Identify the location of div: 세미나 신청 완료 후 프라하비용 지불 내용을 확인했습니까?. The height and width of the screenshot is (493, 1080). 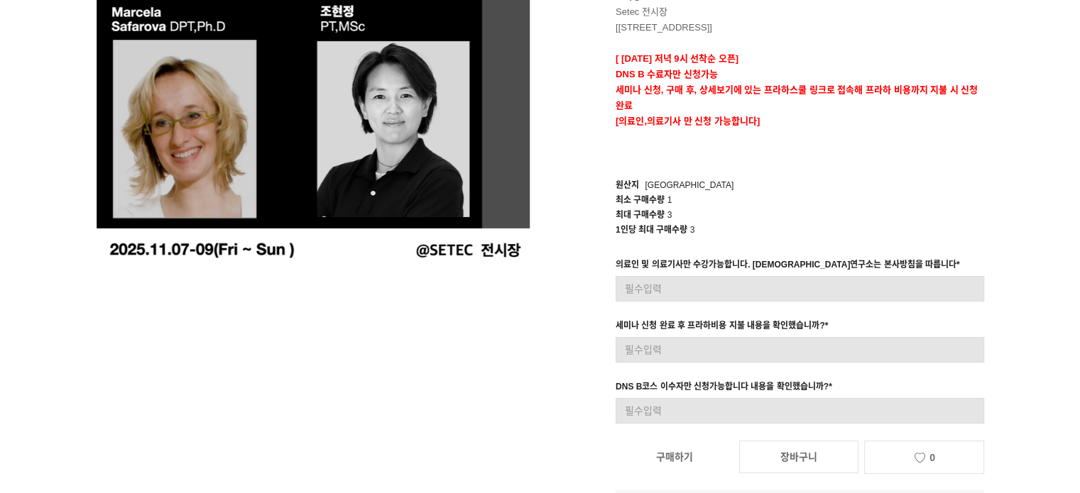
(721, 328).